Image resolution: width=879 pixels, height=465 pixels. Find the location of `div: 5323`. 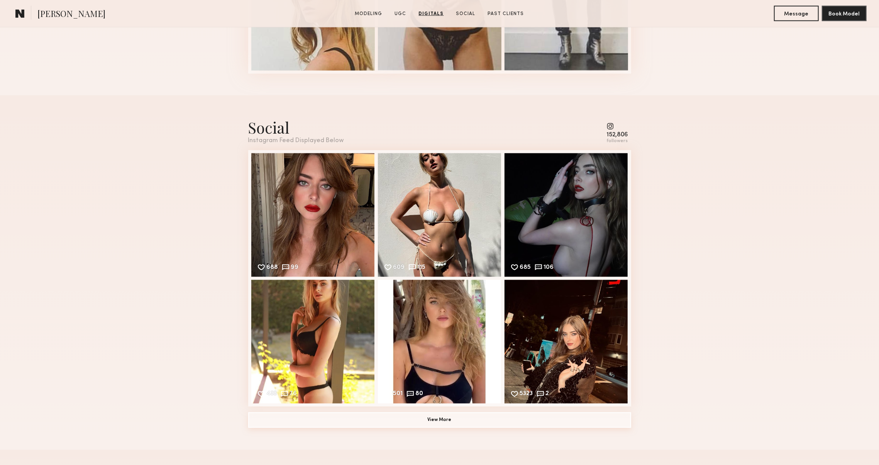

div: 5323 is located at coordinates (527, 395).